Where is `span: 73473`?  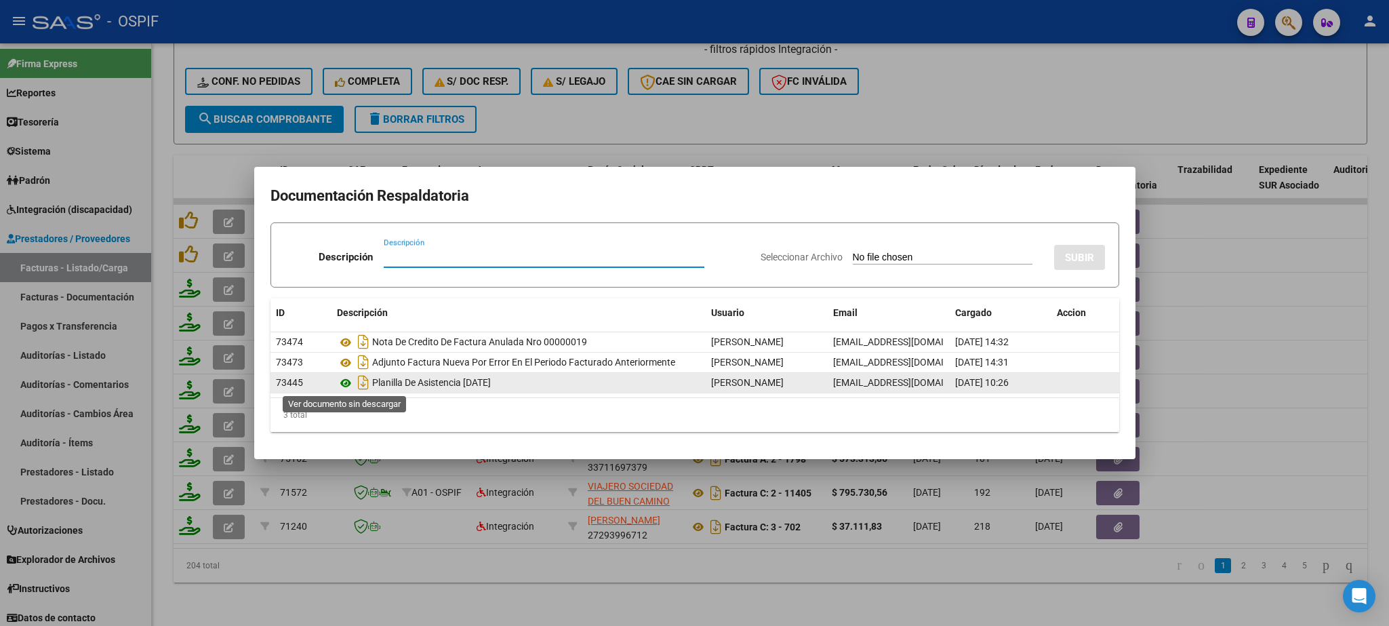 span: 73473 is located at coordinates (290, 362).